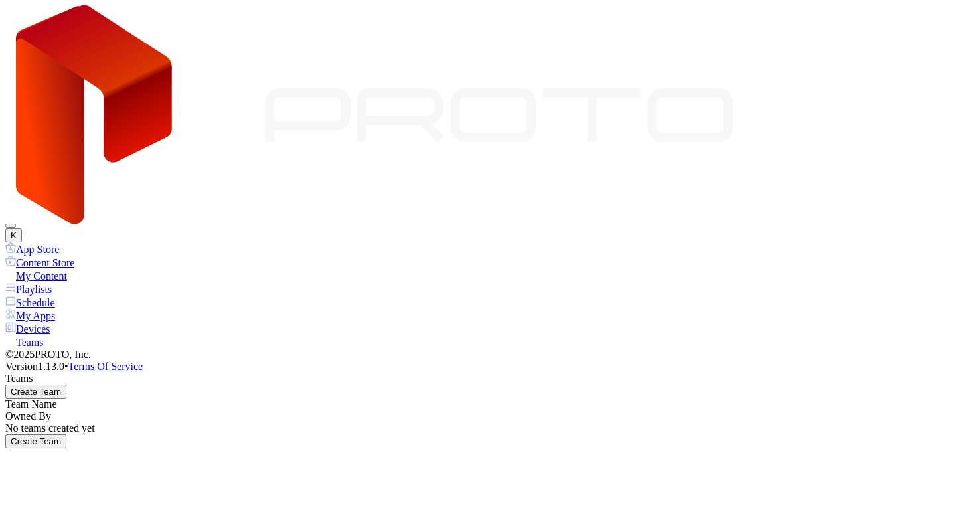  What do you see at coordinates (482, 315) in the screenshot?
I see `a: My Apps` at bounding box center [482, 315].